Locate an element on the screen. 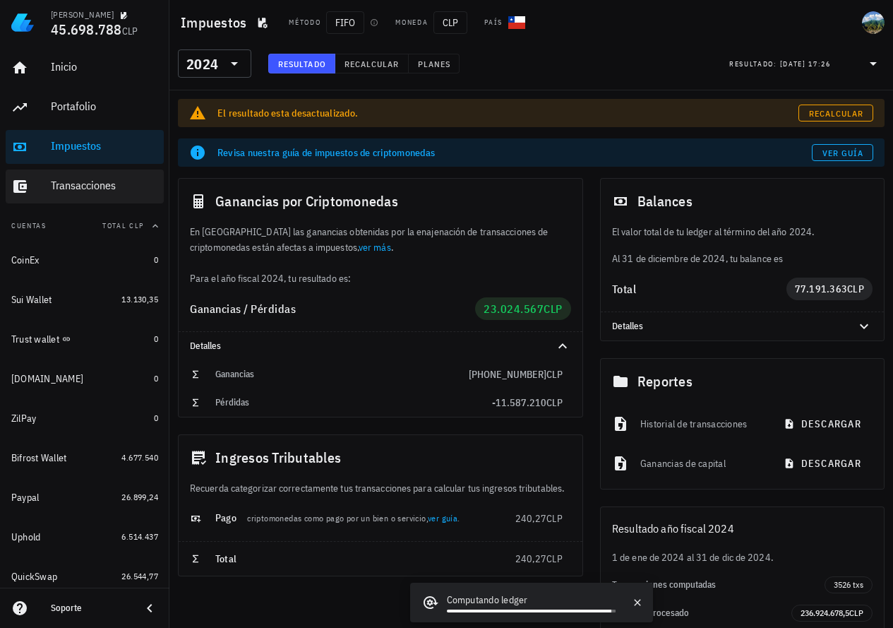 The width and height of the screenshot is (893, 628). h1: Impuestos is located at coordinates (216, 23).